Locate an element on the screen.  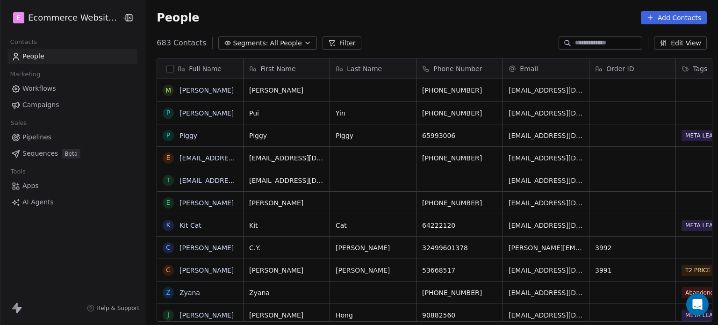
div: Full Name is located at coordinates (200, 68).